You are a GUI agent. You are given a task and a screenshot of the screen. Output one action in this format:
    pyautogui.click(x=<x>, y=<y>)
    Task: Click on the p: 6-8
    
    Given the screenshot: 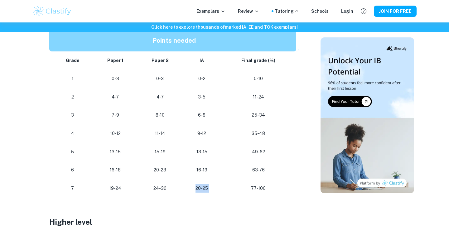 What is the action you would take?
    pyautogui.click(x=202, y=115)
    